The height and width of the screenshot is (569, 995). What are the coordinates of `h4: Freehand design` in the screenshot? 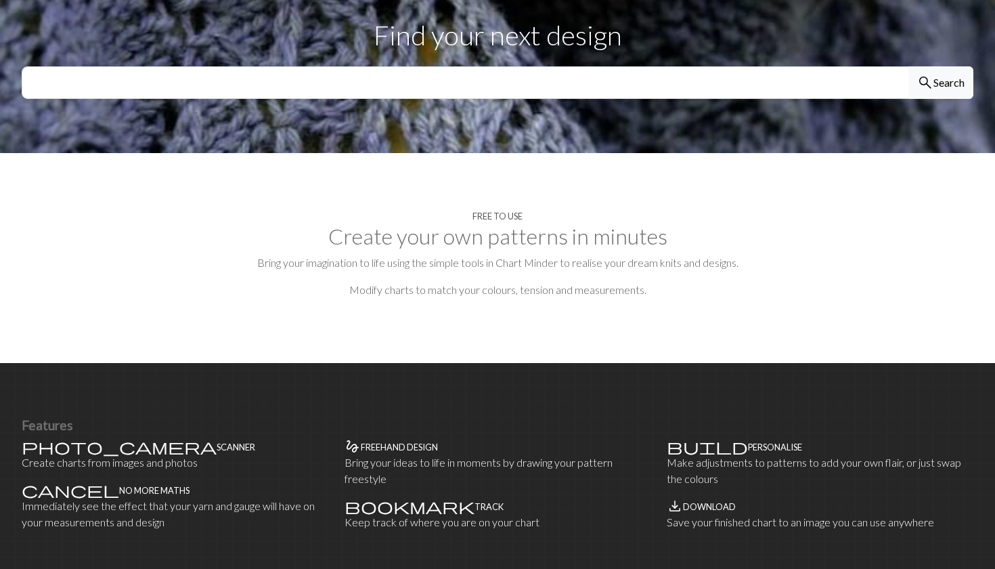 It's located at (400, 447).